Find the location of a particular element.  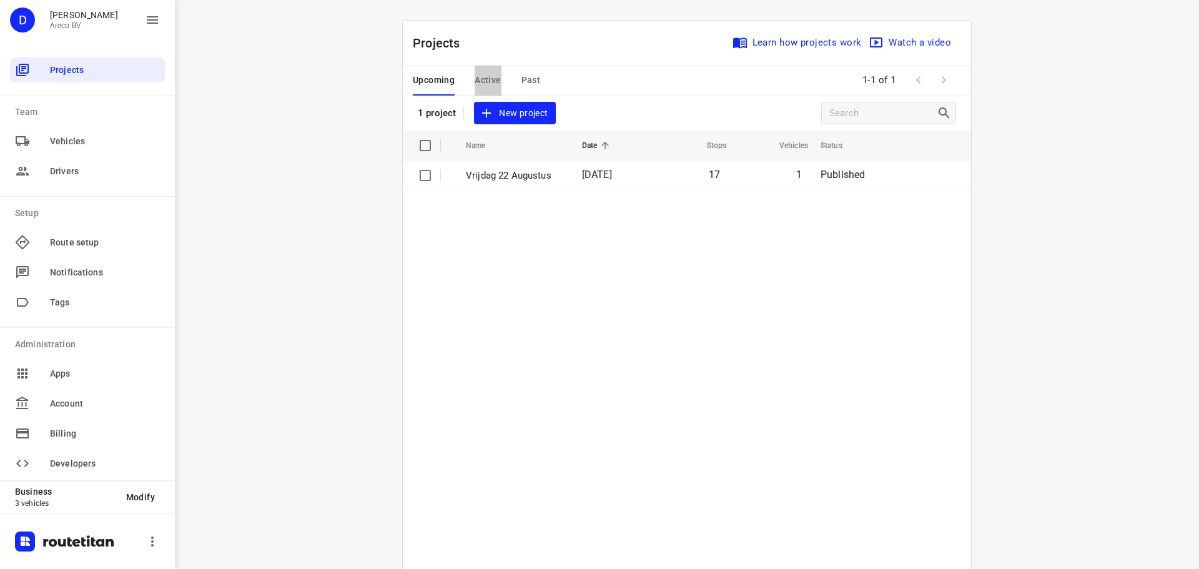

div: Drivers is located at coordinates (87, 171).